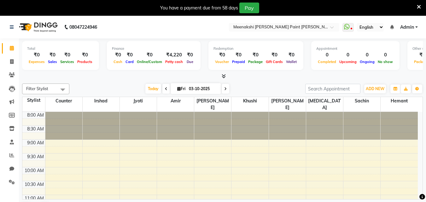  Describe the element at coordinates (34, 100) in the screenshot. I see `div: Stylist` at that location.